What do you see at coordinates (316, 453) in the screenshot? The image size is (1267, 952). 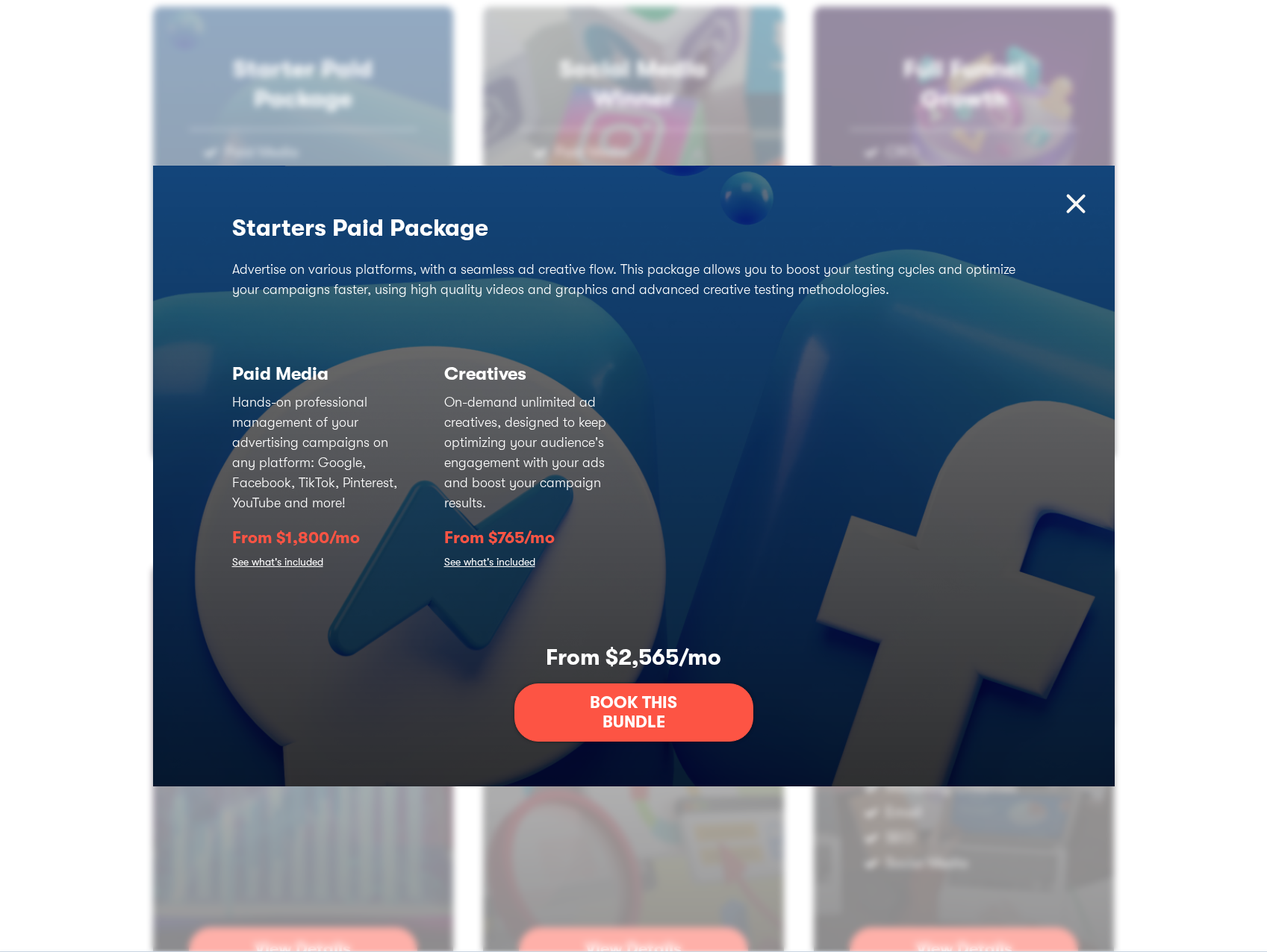 I see `p: Hands-on professional management of your advertising campaigns on any platform: Google, Facebook,...` at bounding box center [316, 453].